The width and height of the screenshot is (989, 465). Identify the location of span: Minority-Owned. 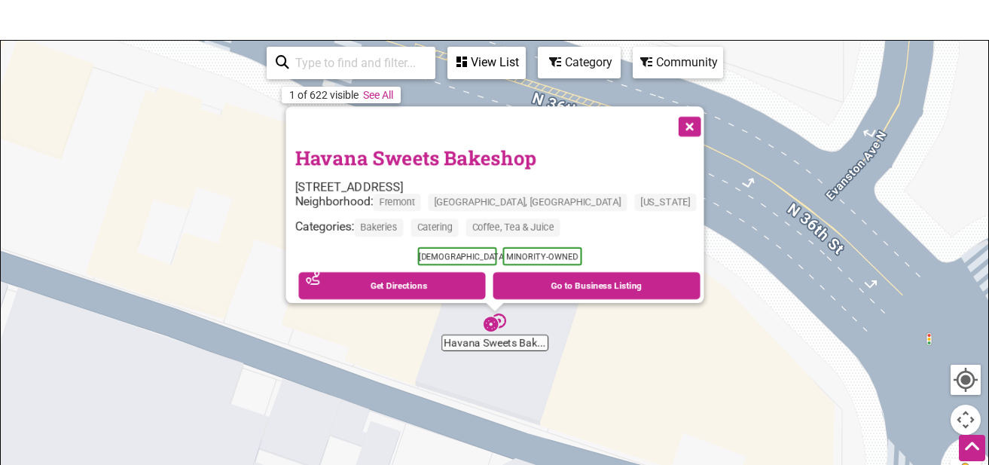
(542, 256).